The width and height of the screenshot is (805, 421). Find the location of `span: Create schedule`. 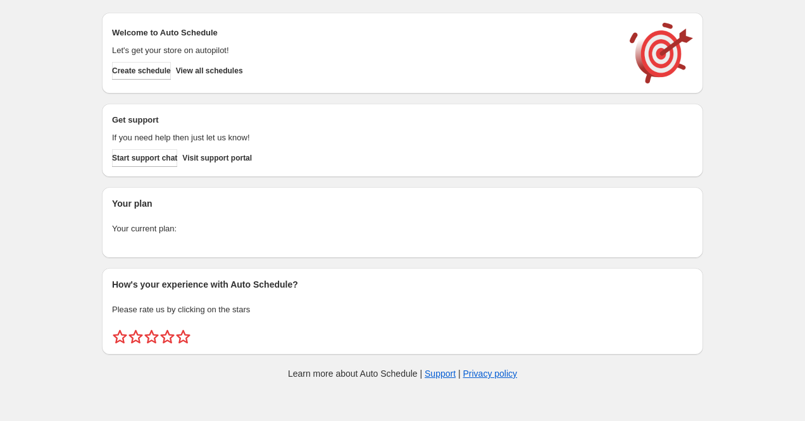

span: Create schedule is located at coordinates (141, 71).